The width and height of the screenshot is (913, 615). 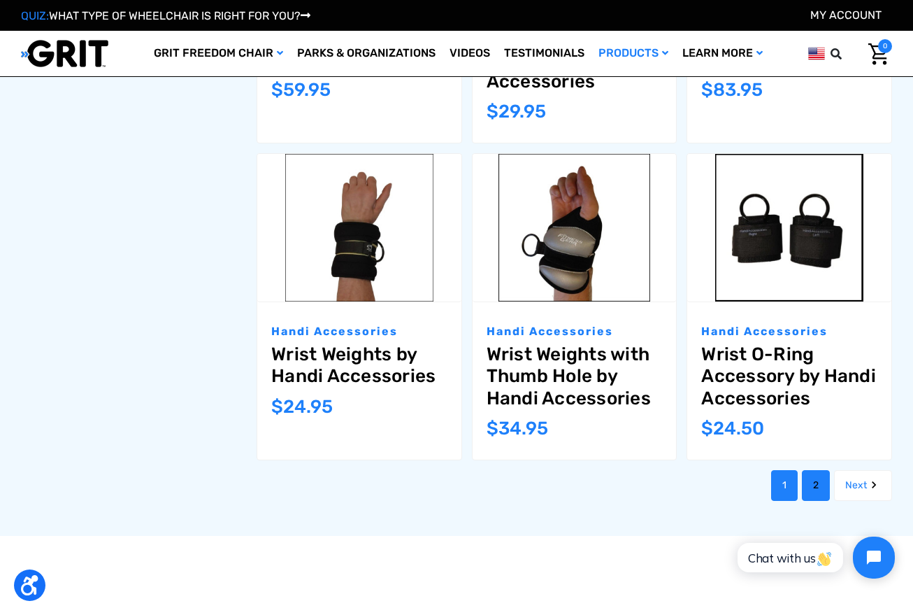 I want to click on img: us.png, so click(x=817, y=53).